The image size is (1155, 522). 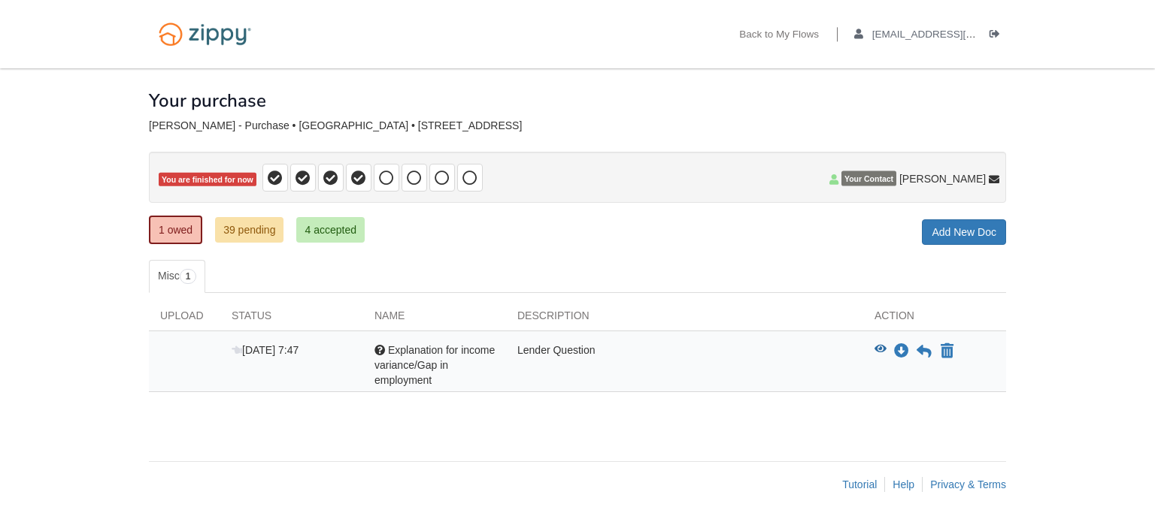 What do you see at coordinates (934, 320) in the screenshot?
I see `div: Action` at bounding box center [934, 320].